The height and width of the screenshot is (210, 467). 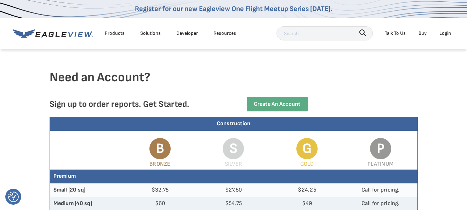 What do you see at coordinates (307, 148) in the screenshot?
I see `span: G` at bounding box center [307, 148].